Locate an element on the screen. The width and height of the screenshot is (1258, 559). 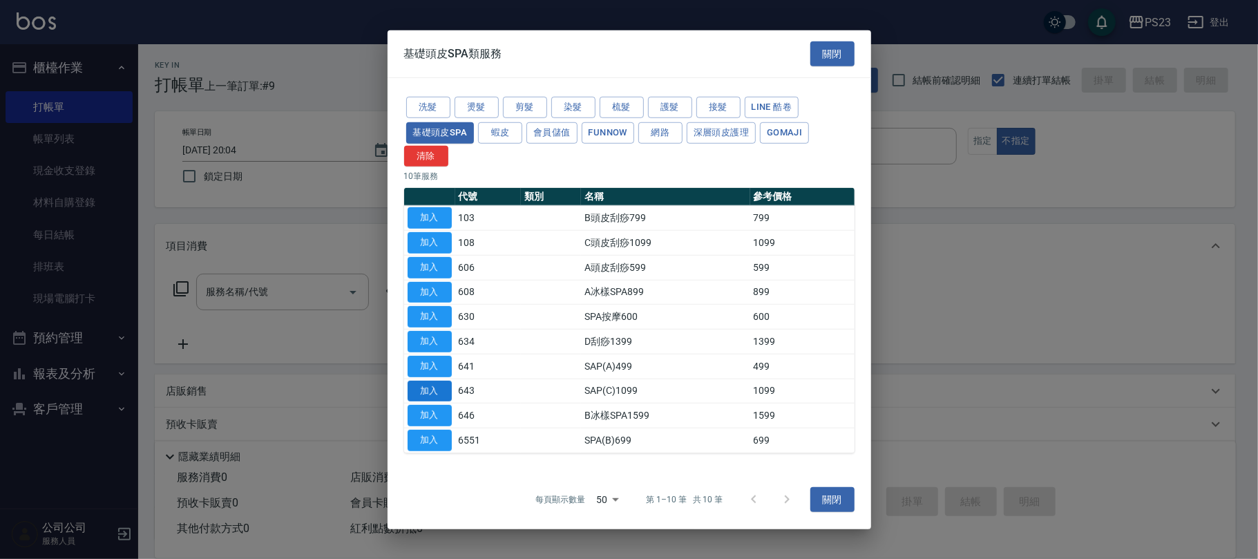
button: 護髮 is located at coordinates (670, 107).